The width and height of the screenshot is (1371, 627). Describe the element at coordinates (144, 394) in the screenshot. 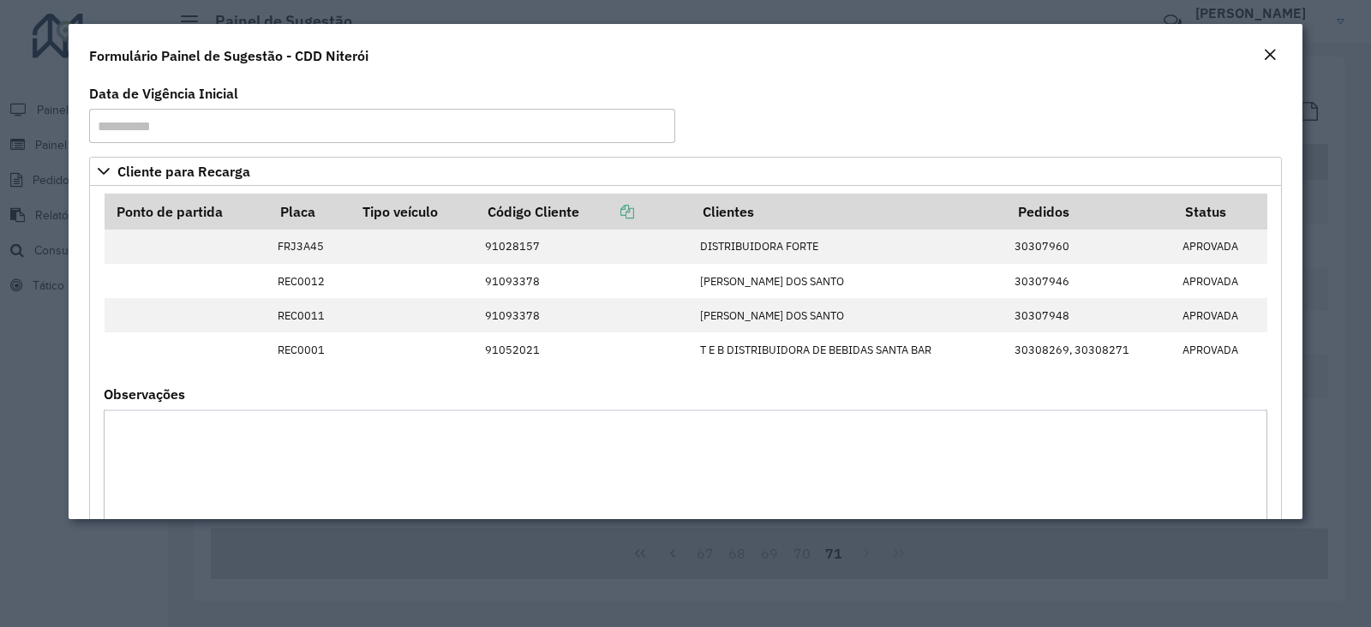

I see `label: Observações` at that location.